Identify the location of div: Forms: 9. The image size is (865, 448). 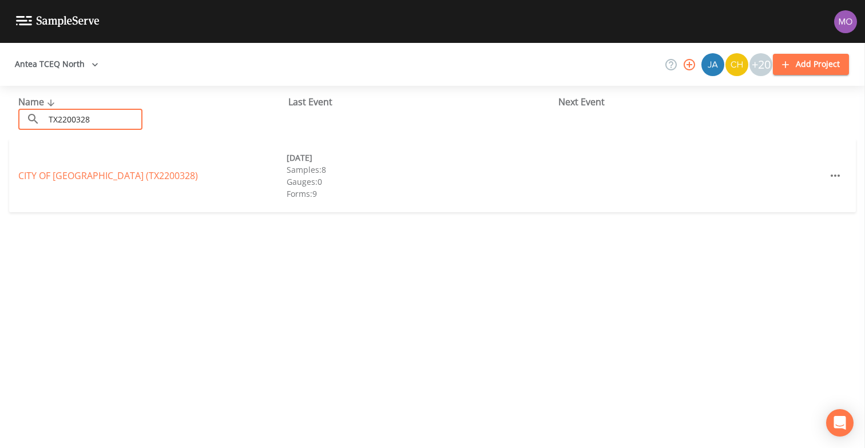
(421, 193).